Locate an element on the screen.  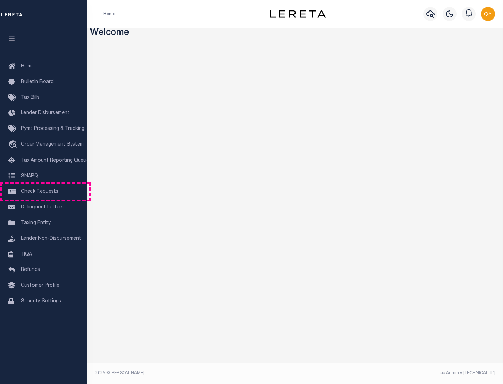
span: SNAPQ is located at coordinates (29, 176).